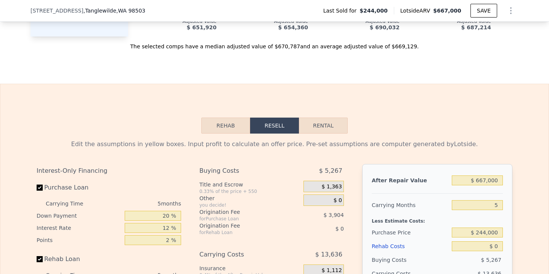 Image resolution: width=549 pixels, height=274 pixels. Describe the element at coordinates (274, 144) in the screenshot. I see `div: Edit the assumptions in yellow boxes. Input profit to calculate an offer price. Pre-set assumptio...` at that location.